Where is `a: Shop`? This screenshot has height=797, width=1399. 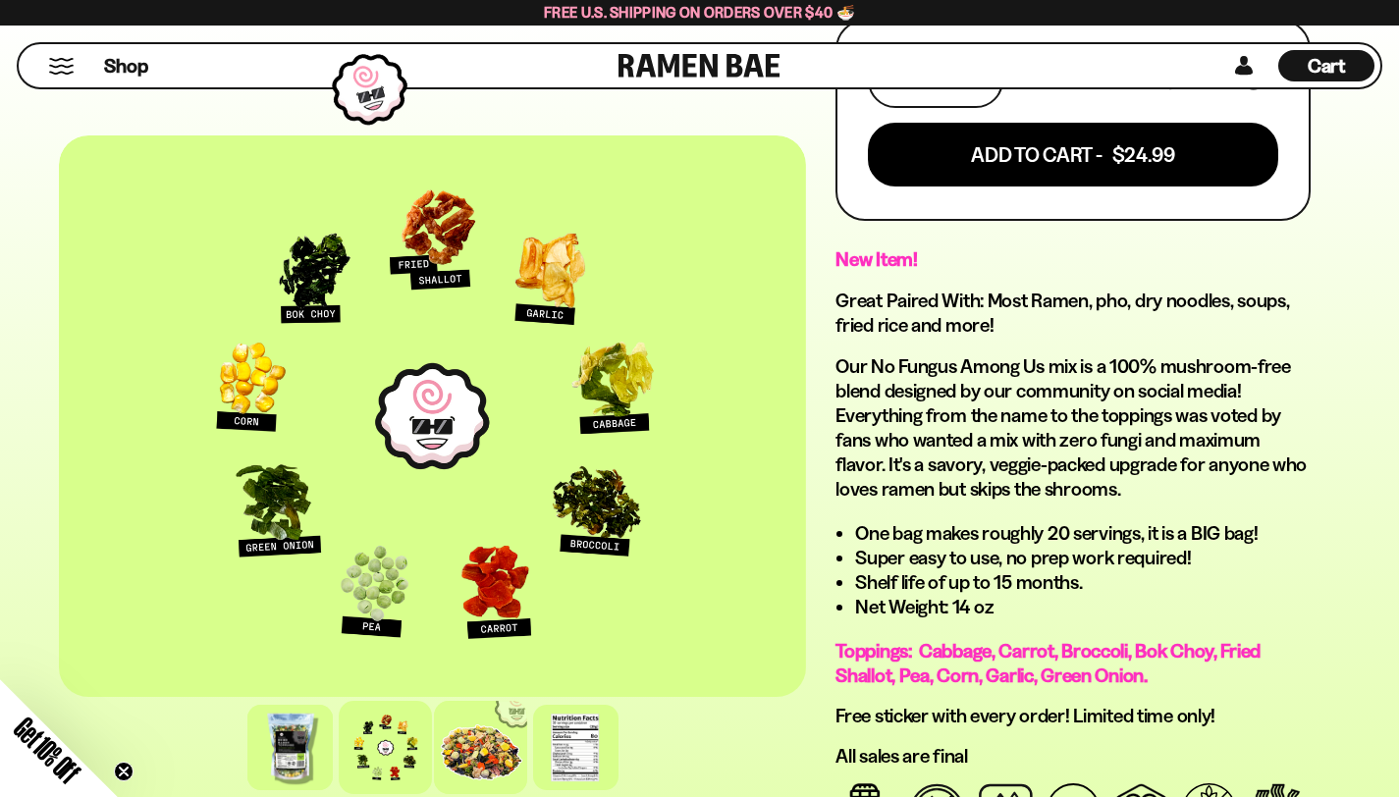 a: Shop is located at coordinates (126, 66).